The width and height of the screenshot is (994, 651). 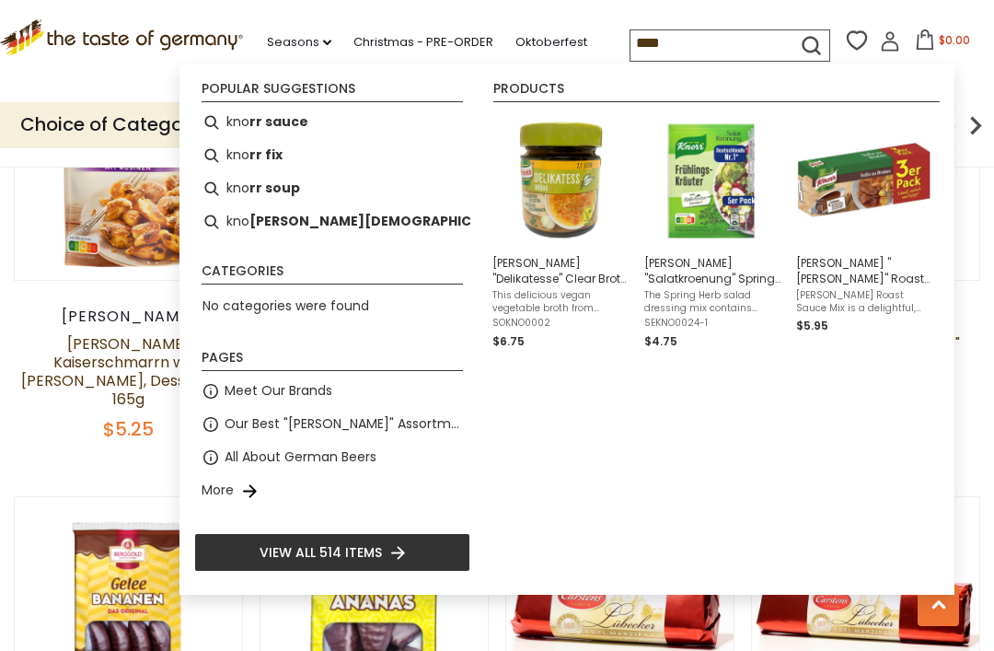 I want to click on button: $0.00, so click(x=943, y=43).